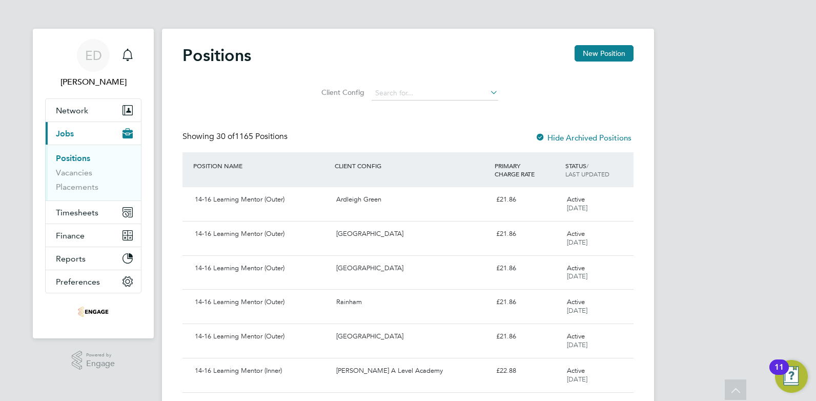  I want to click on span: Network, so click(72, 110).